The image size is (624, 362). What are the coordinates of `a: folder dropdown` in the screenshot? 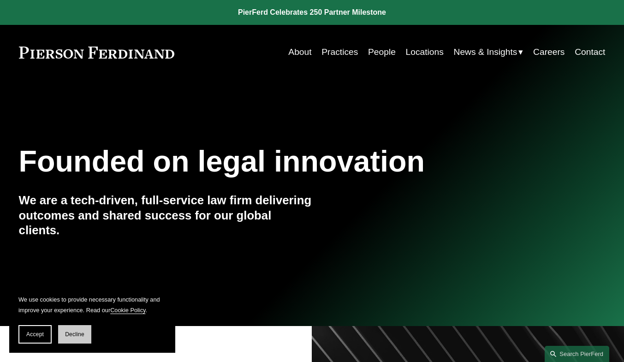 It's located at (489, 52).